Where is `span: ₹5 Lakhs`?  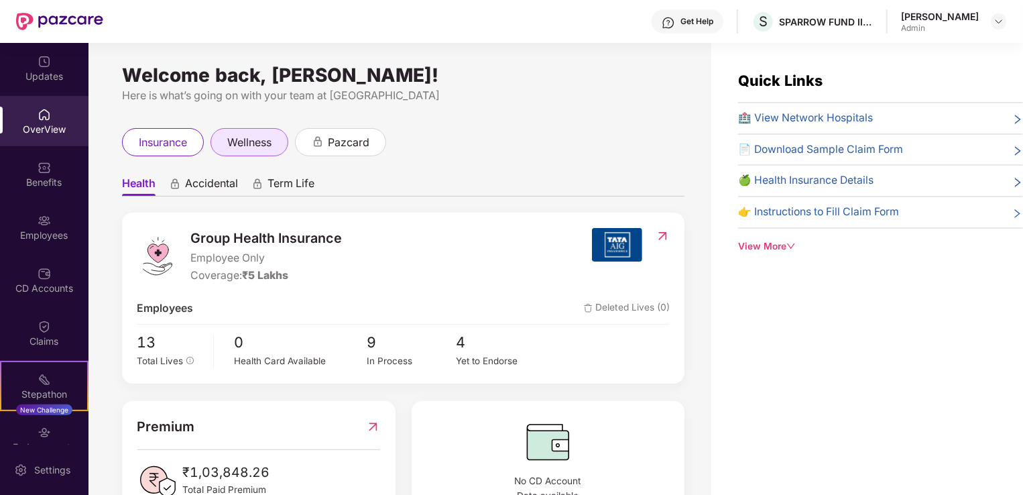
span: ₹5 Lakhs is located at coordinates (266, 275).